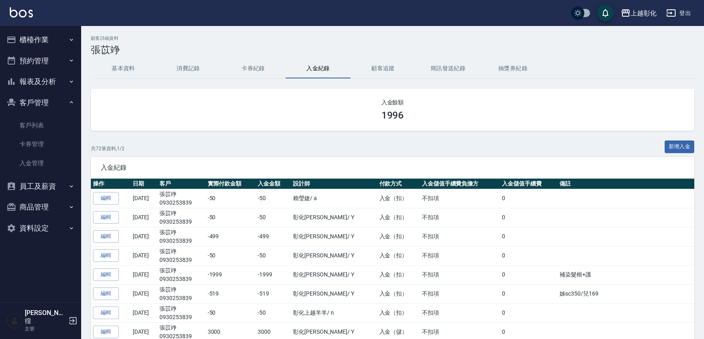 The height and width of the screenshot is (339, 704). I want to click on td: 補染髮根+護, so click(626, 274).